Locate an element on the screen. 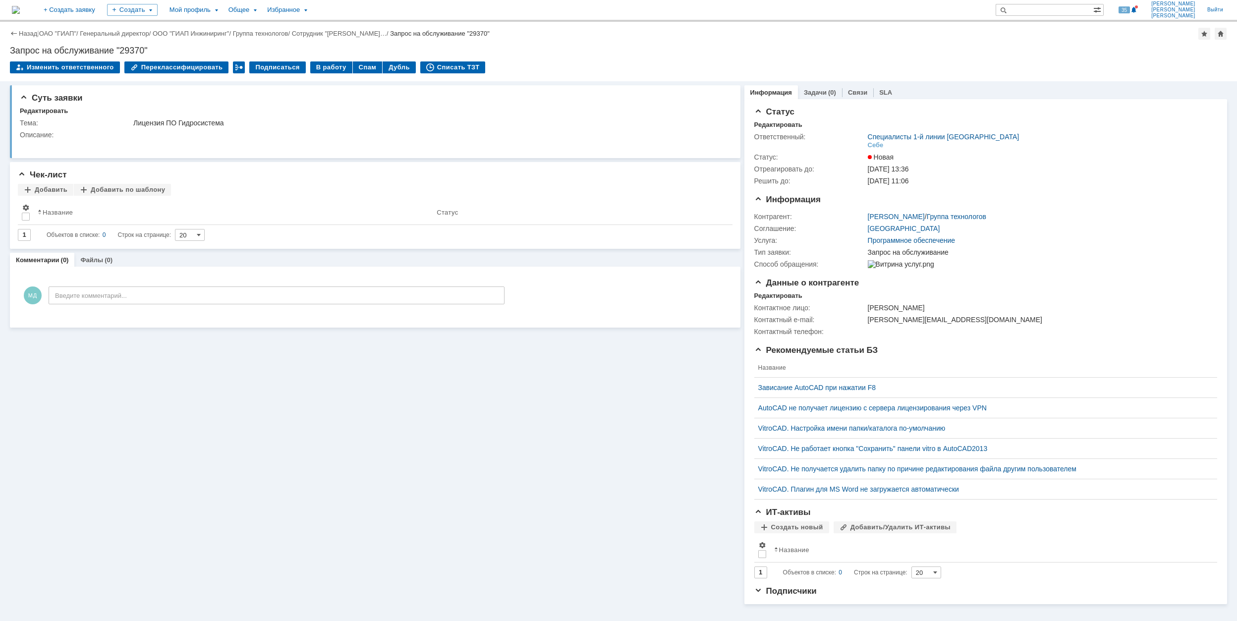 The image size is (1237, 621). div: Добавить в избранное is located at coordinates (1204, 34).